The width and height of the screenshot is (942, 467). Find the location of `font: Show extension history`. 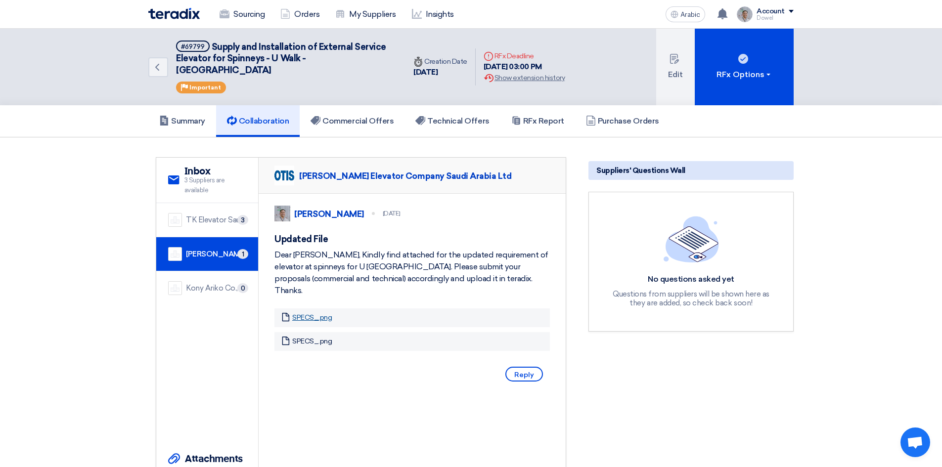

font: Show extension history is located at coordinates (530, 78).